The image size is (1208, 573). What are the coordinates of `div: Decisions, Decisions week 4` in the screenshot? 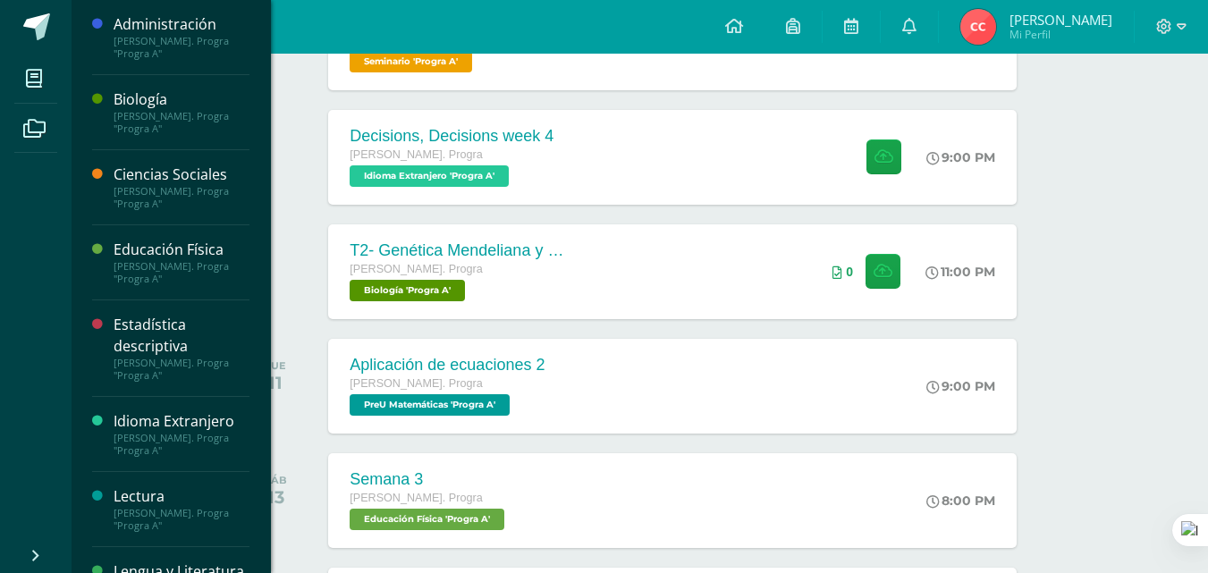 It's located at (452, 136).